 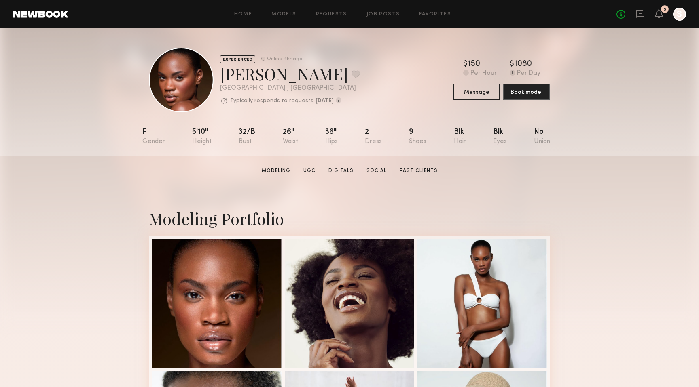 What do you see at coordinates (284, 59) in the screenshot?
I see `div: Online 4hr ago` at bounding box center [284, 59].